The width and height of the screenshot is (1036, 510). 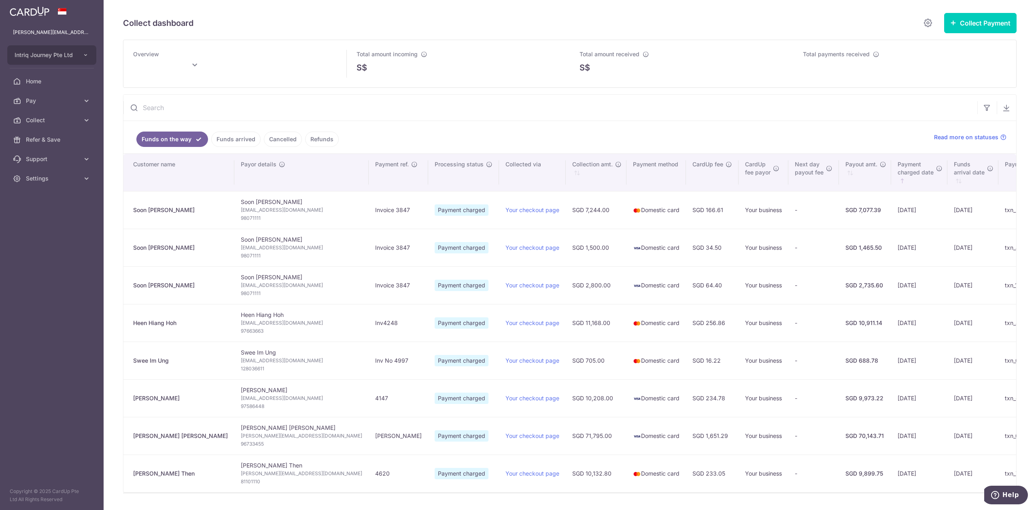 I want to click on td: SGD 1,651.29, so click(x=712, y=435).